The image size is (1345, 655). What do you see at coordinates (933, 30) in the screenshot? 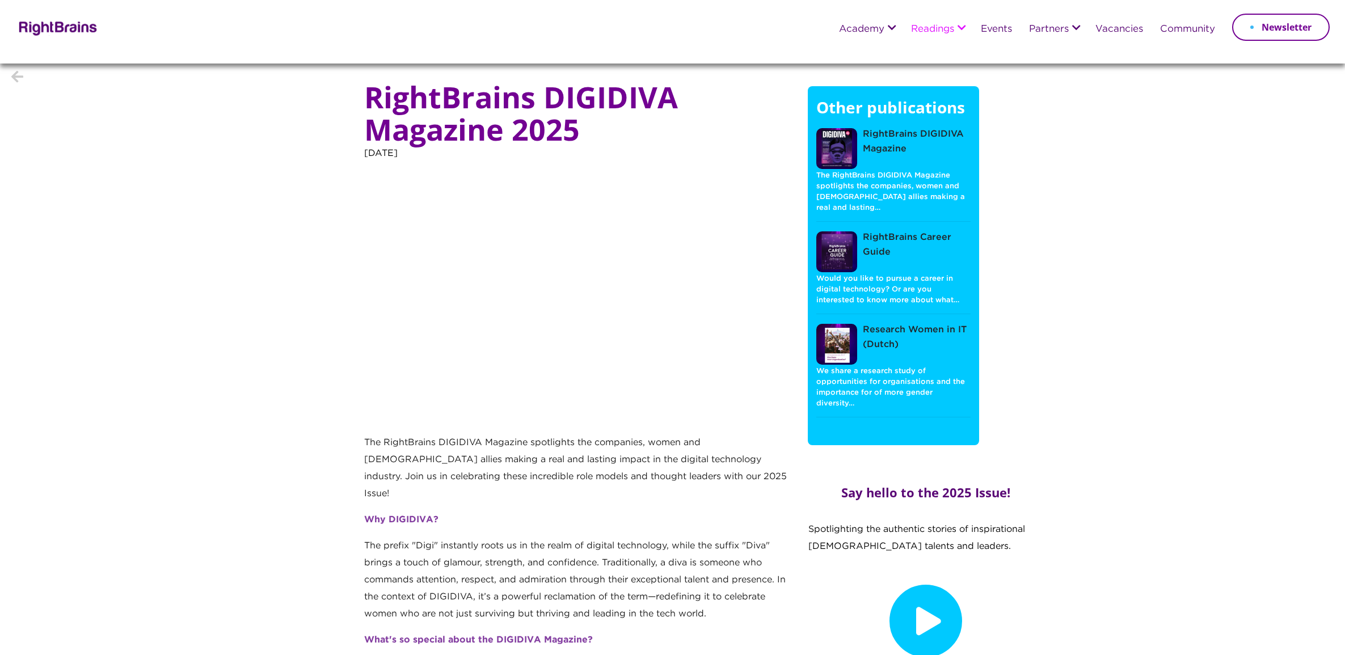
I see `a: Readings` at bounding box center [933, 30].